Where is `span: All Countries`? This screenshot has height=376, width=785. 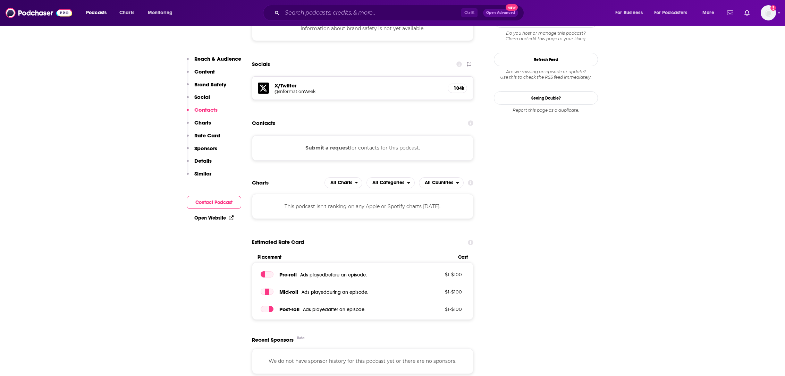 span: All Countries is located at coordinates (439, 183).